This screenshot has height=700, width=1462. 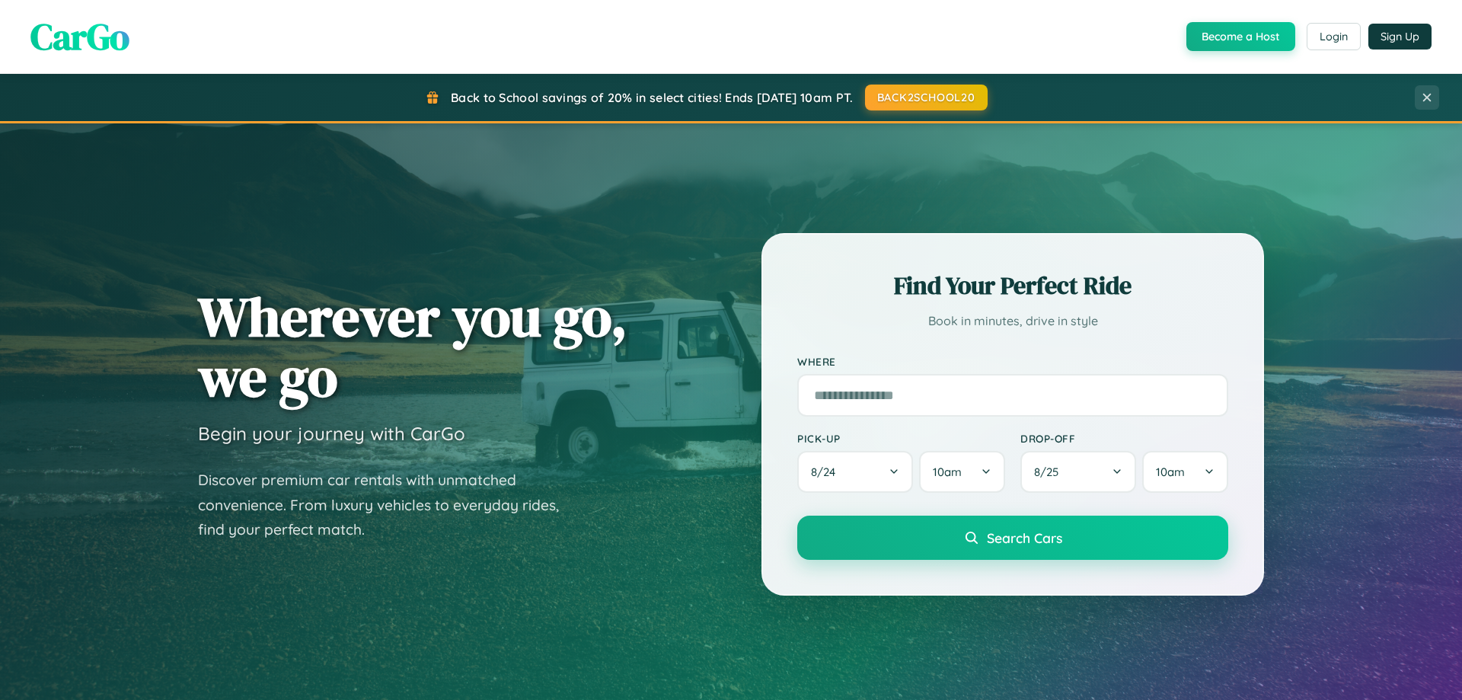 What do you see at coordinates (331, 433) in the screenshot?
I see `h3: Begin your journey with CarGo` at bounding box center [331, 433].